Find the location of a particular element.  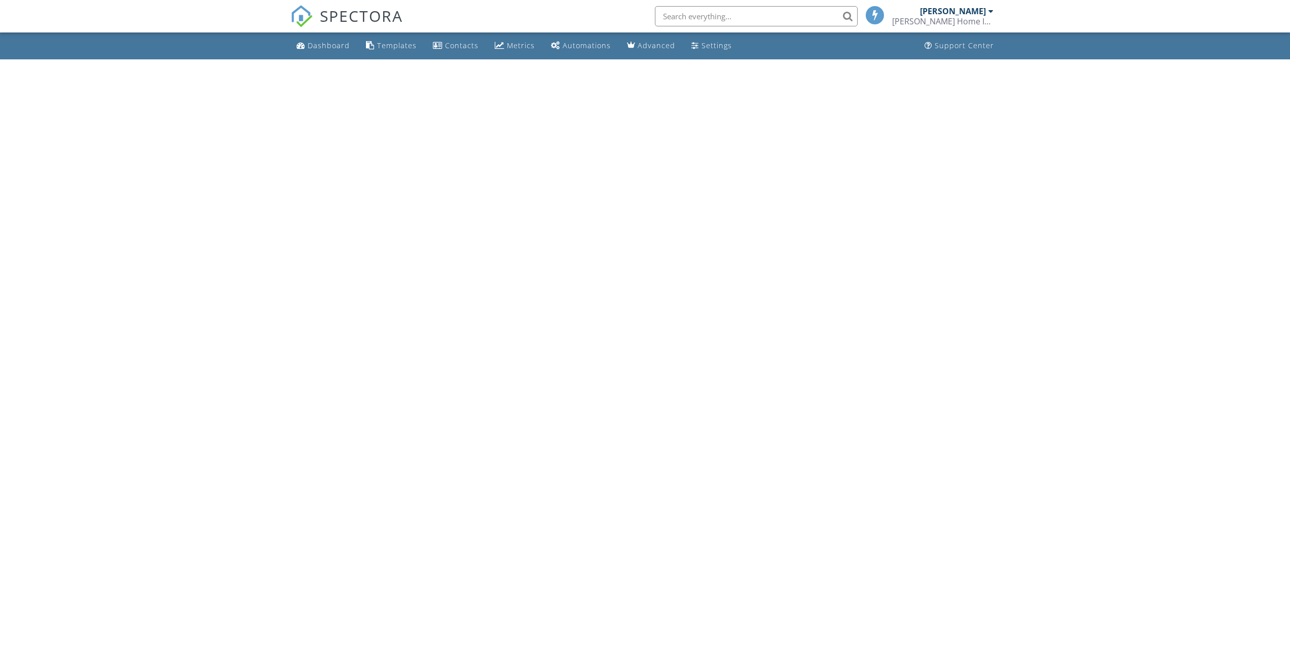

div: Metrics is located at coordinates (521, 45).